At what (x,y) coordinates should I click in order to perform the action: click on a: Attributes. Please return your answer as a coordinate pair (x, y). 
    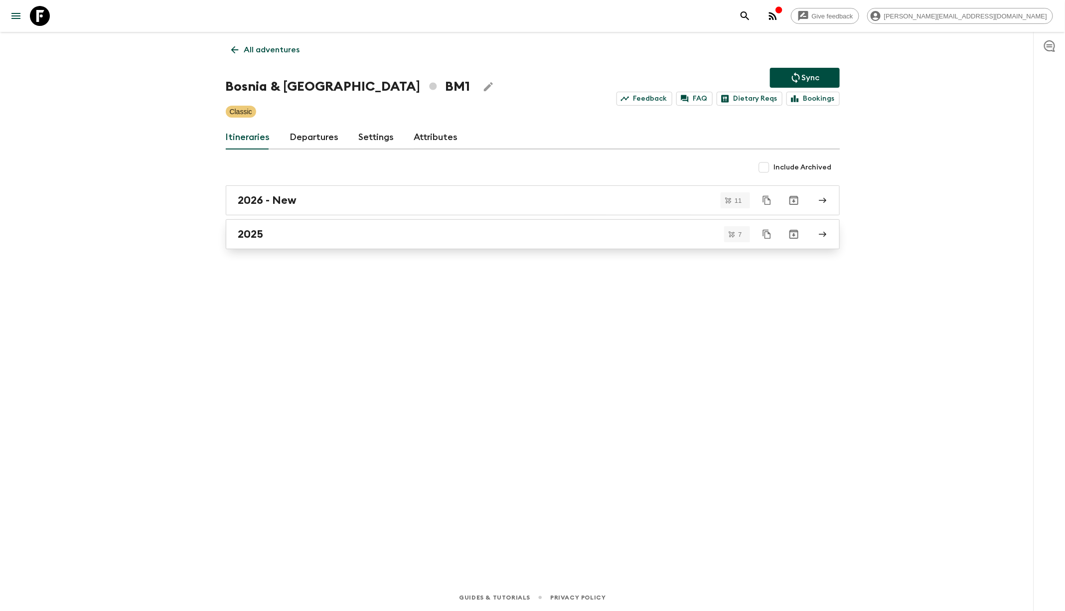
    Looking at the image, I should click on (436, 138).